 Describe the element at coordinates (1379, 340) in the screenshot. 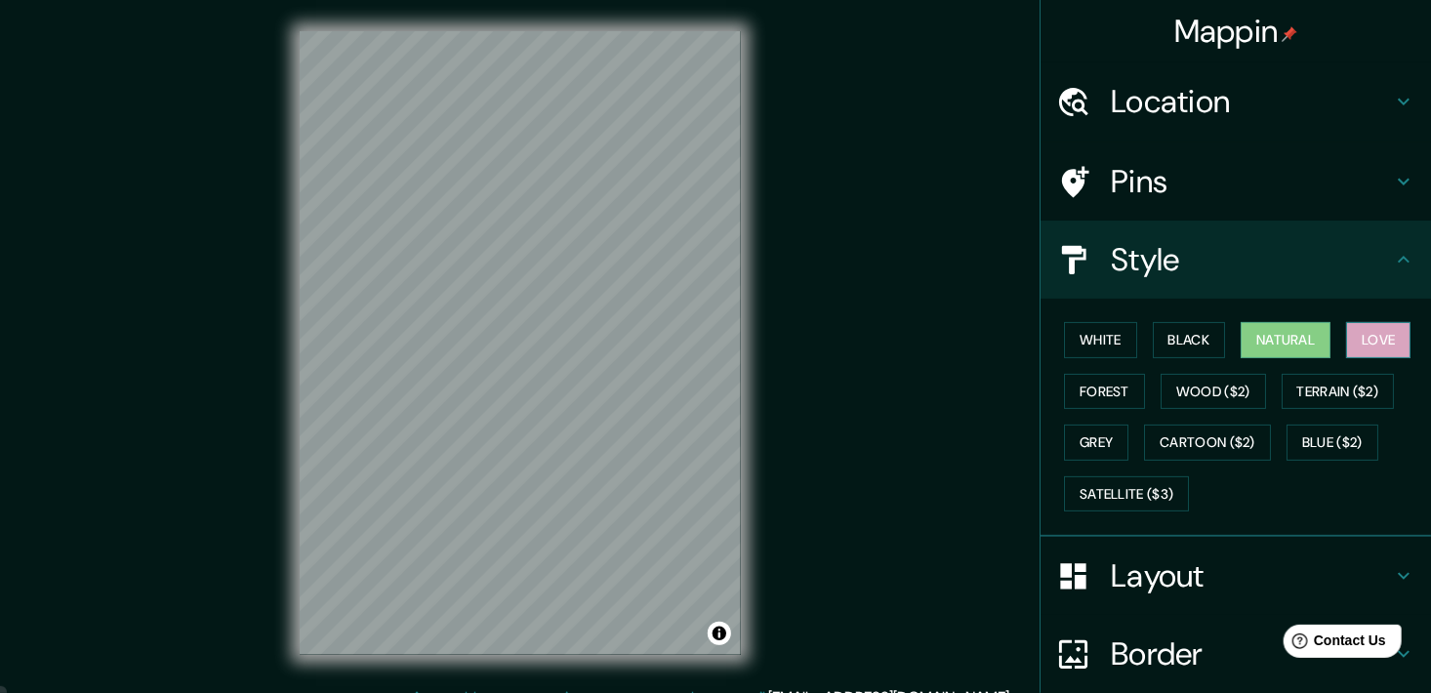

I see `button: Love` at that location.